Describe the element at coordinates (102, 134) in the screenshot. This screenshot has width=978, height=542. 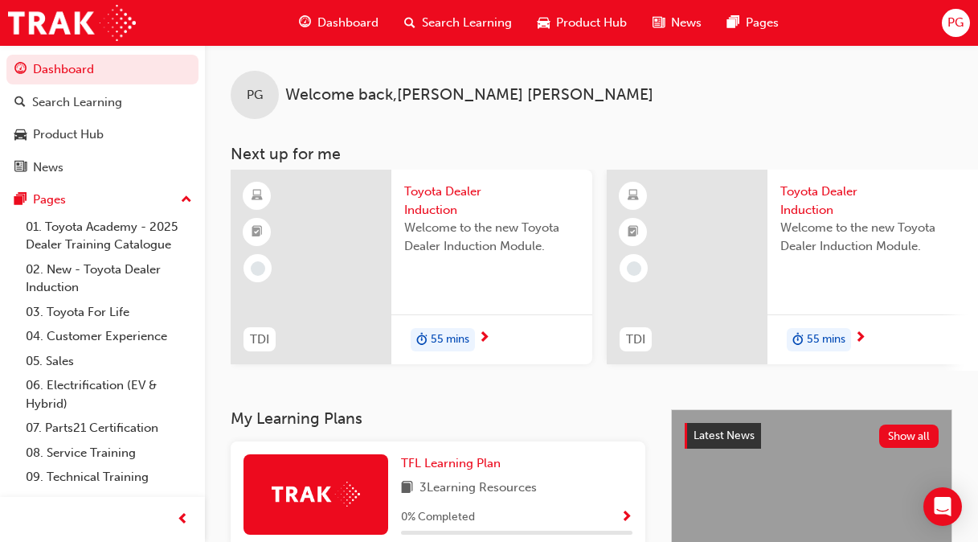
I see `a: Product Hub` at that location.